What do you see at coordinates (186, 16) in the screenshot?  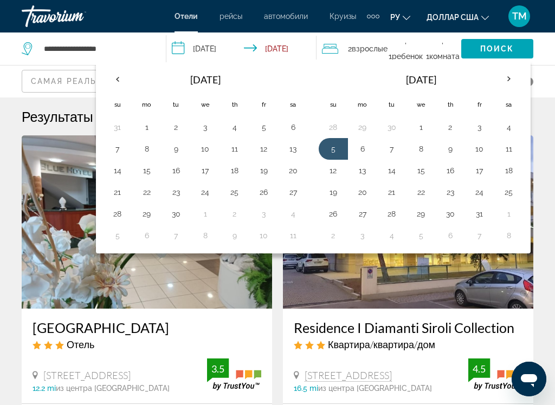 I see `font: Отели` at bounding box center [186, 16].